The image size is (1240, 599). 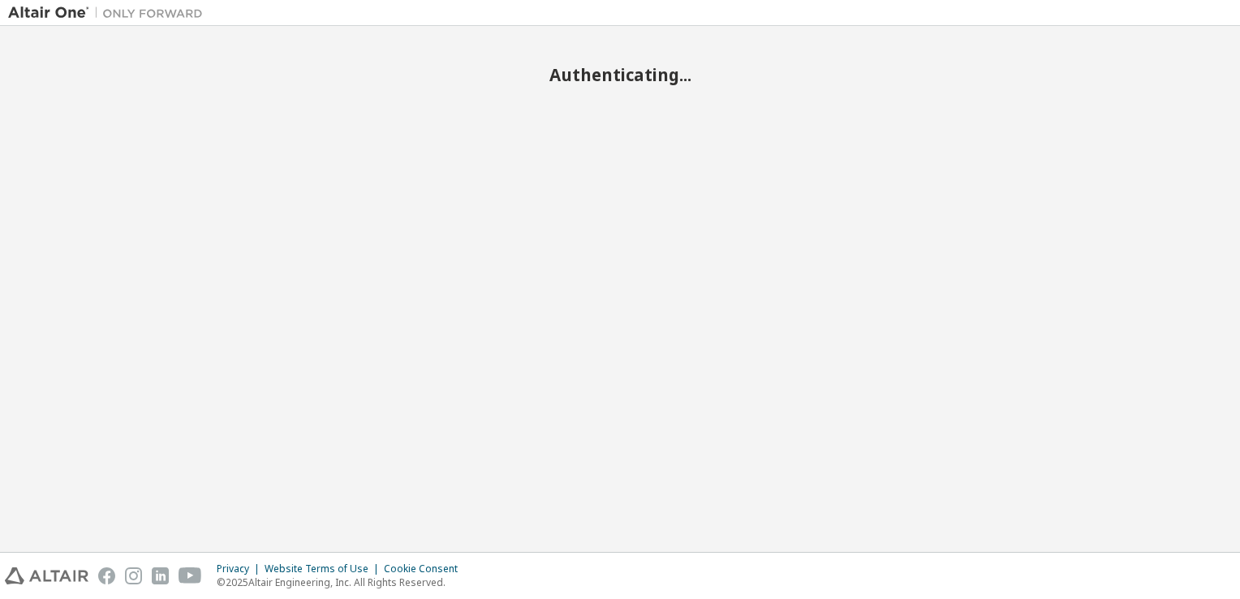 I want to click on img: facebook.svg, so click(x=106, y=575).